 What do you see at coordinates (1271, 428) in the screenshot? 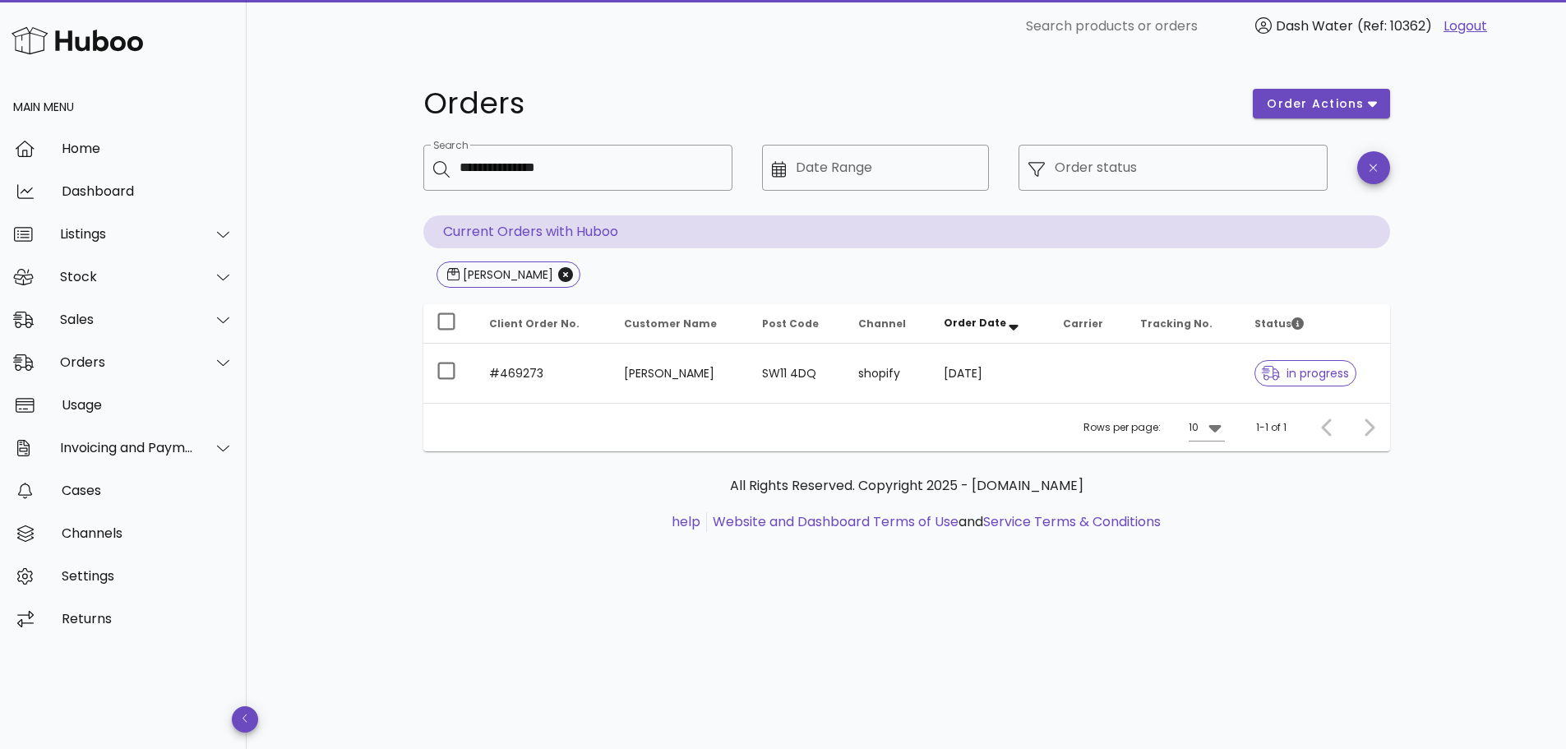
I see `div: 1-1 of 1` at bounding box center [1271, 428].